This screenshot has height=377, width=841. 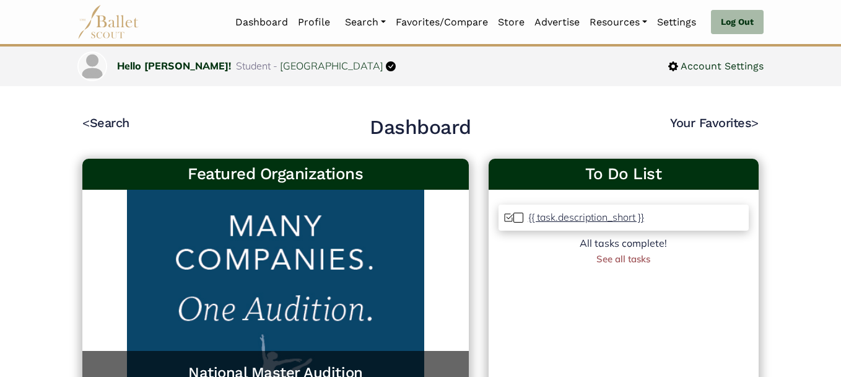 I want to click on a: Profile, so click(x=314, y=22).